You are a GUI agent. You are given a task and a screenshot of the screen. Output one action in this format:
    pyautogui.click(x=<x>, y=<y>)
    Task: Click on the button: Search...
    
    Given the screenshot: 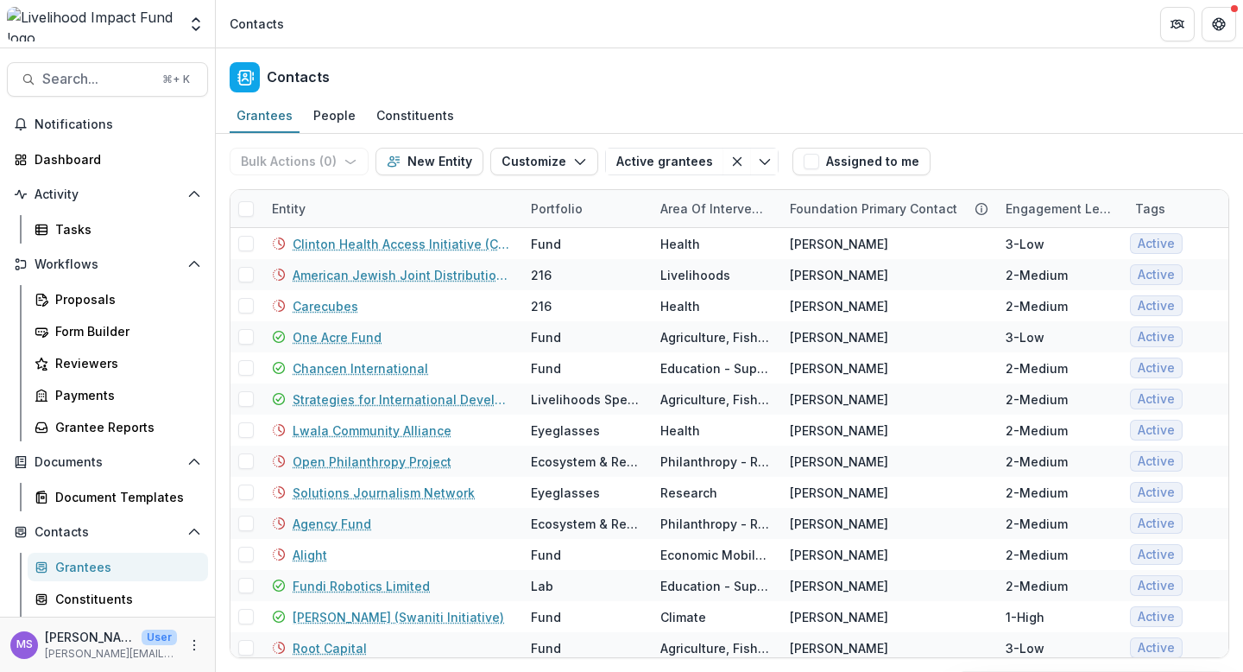 What is the action you would take?
    pyautogui.click(x=107, y=79)
    